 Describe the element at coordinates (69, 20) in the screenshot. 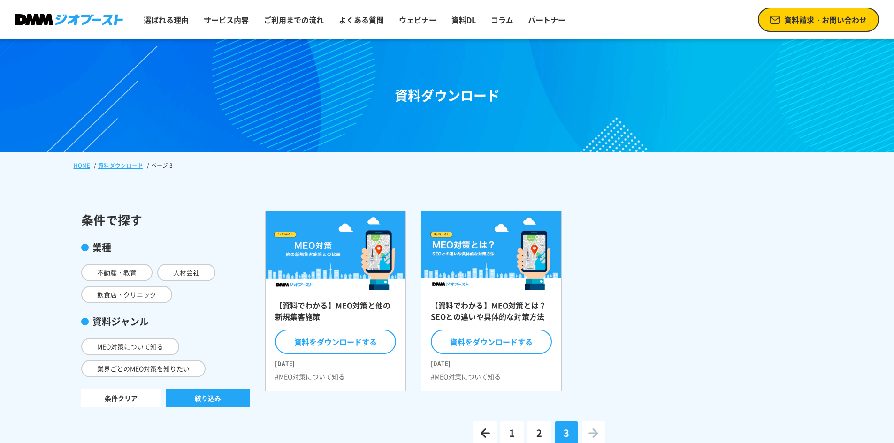

I see `img: DMMジオブースト` at that location.